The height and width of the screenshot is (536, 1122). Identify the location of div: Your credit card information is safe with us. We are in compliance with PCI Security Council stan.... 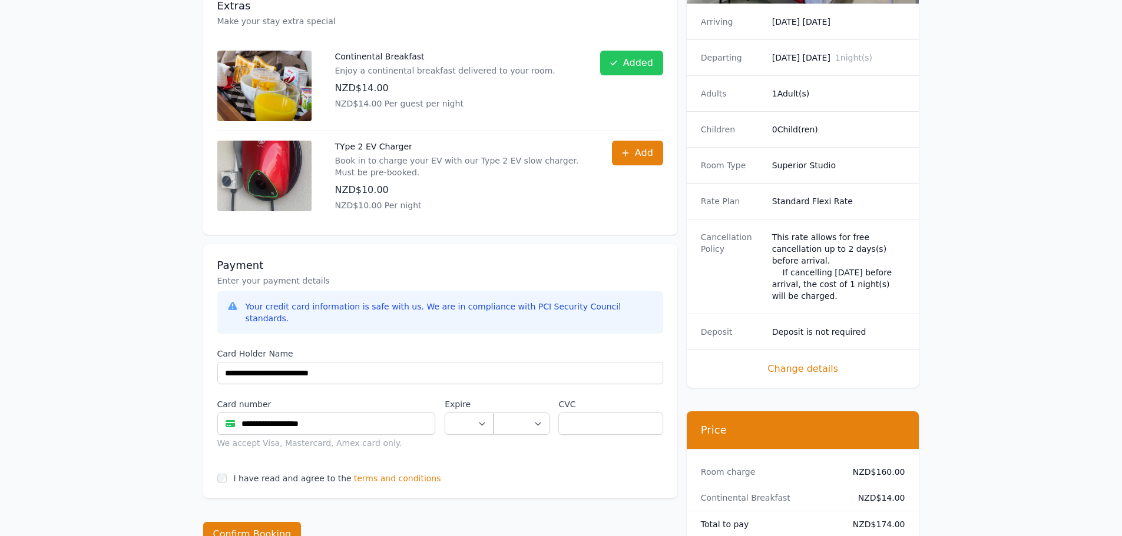
(449, 313).